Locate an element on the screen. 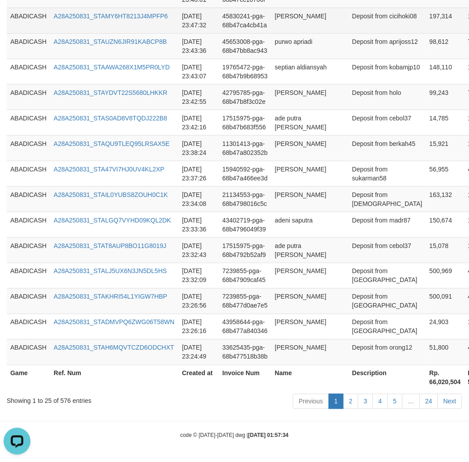  th: Invoice Num is located at coordinates (245, 378).